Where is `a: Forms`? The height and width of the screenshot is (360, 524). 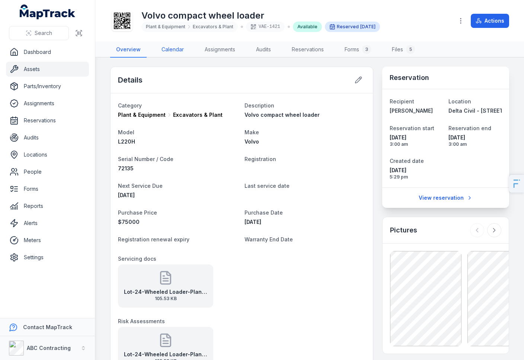 a: Forms is located at coordinates (47, 189).